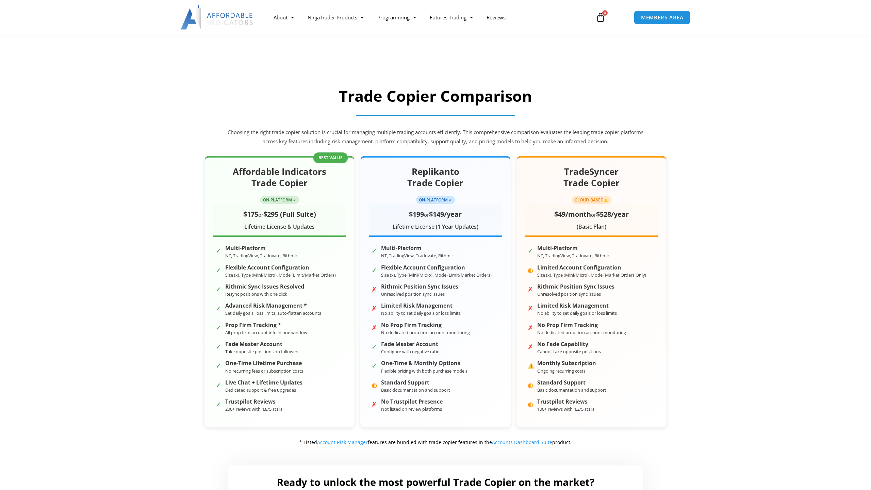  I want to click on span: $175, so click(251, 214).